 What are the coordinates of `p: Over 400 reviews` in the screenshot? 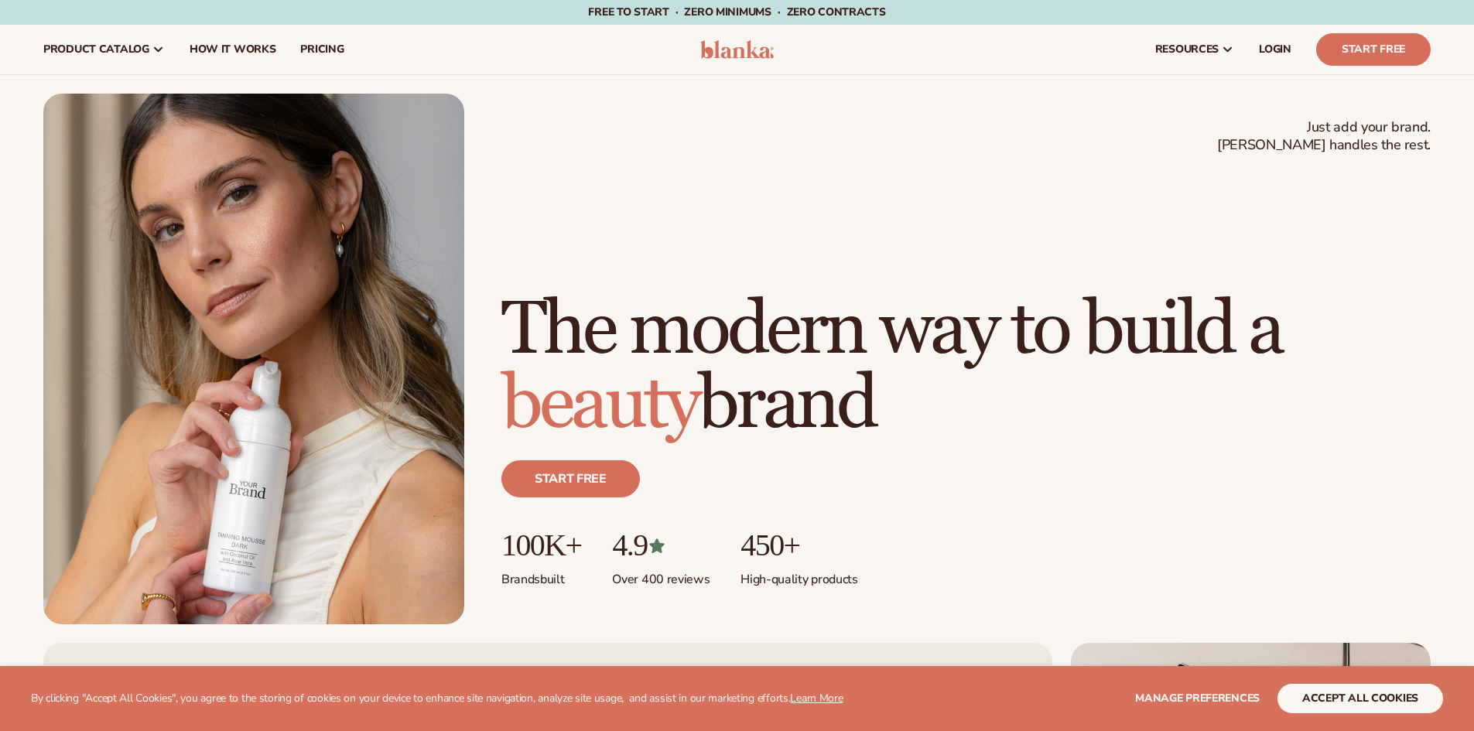 It's located at (661, 575).